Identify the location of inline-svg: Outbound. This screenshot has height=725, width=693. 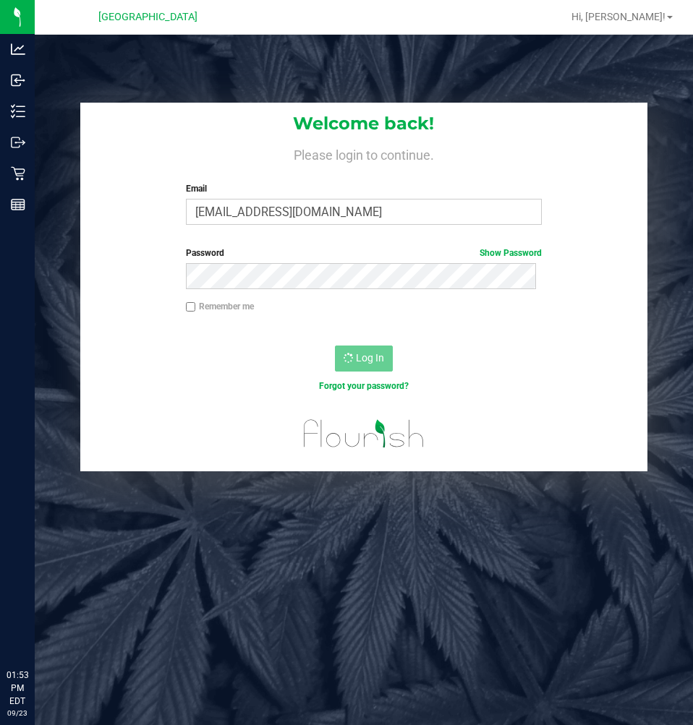
(18, 142).